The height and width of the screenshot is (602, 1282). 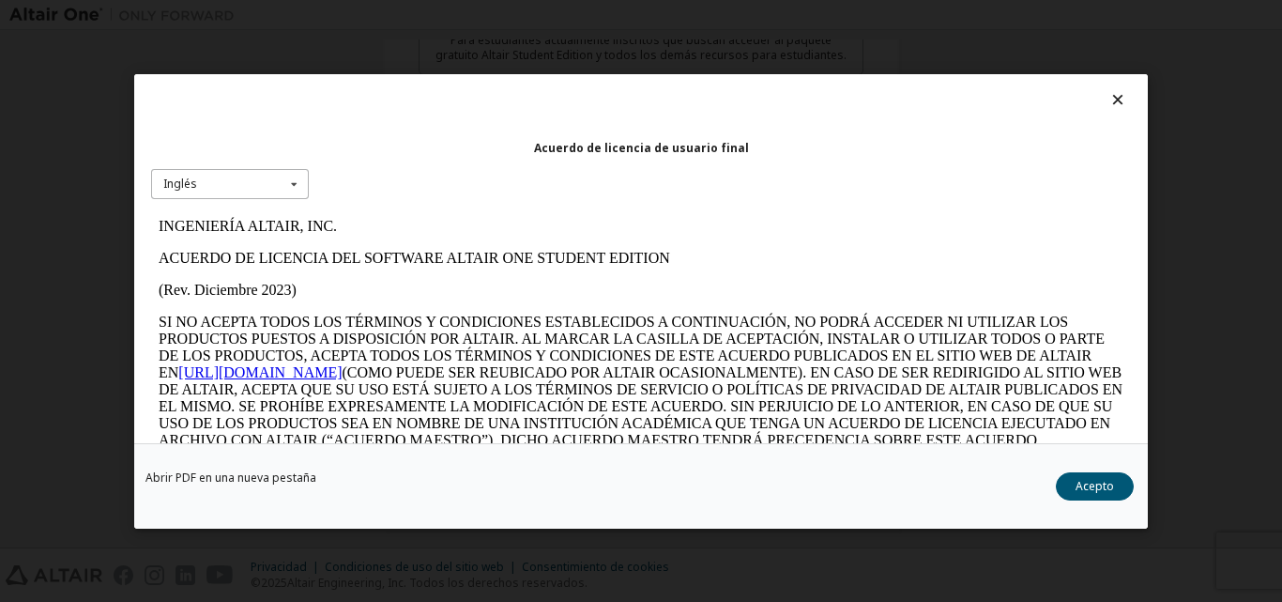 I want to click on font: Acuerdo de licencia de usuario final, so click(x=641, y=146).